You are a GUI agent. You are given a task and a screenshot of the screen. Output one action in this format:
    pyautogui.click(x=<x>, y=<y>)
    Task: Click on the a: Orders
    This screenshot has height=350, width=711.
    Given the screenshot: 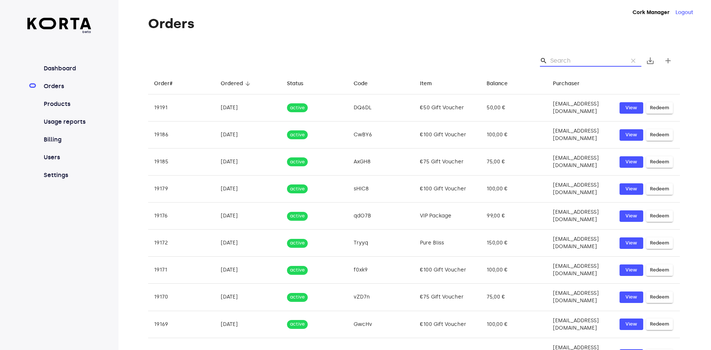 What is the action you would take?
    pyautogui.click(x=67, y=86)
    